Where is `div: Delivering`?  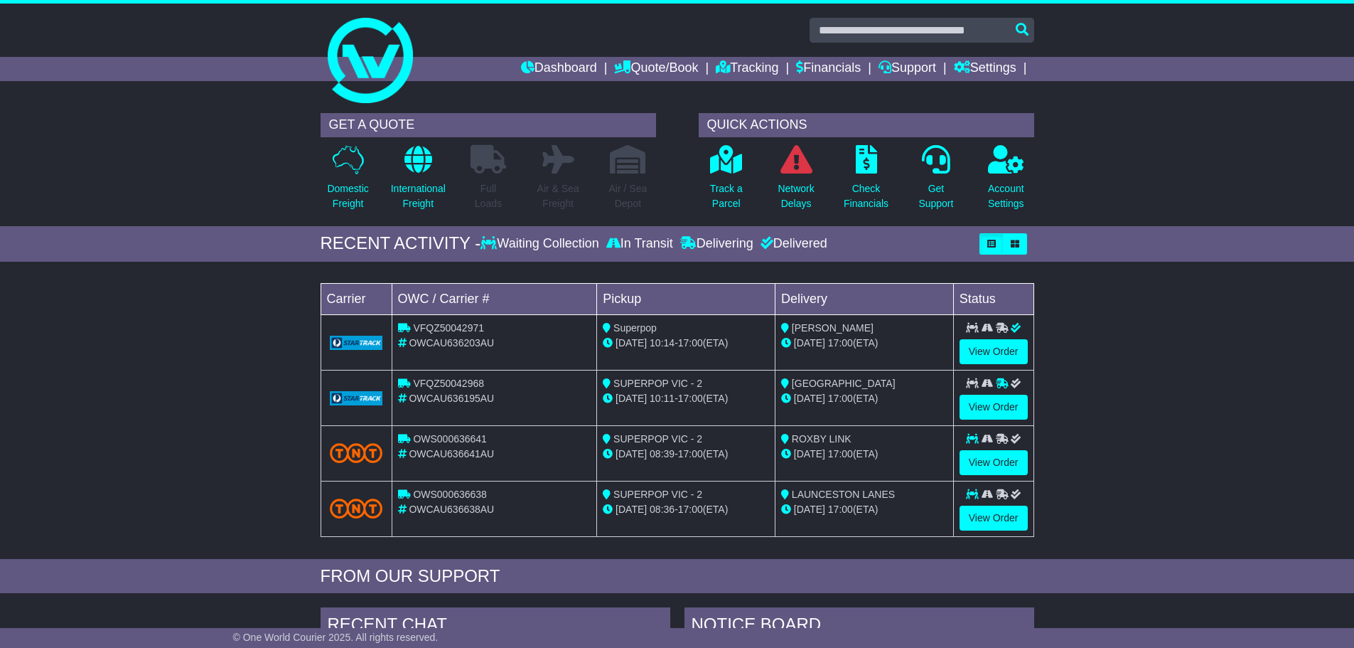
div: Delivering is located at coordinates (717, 244).